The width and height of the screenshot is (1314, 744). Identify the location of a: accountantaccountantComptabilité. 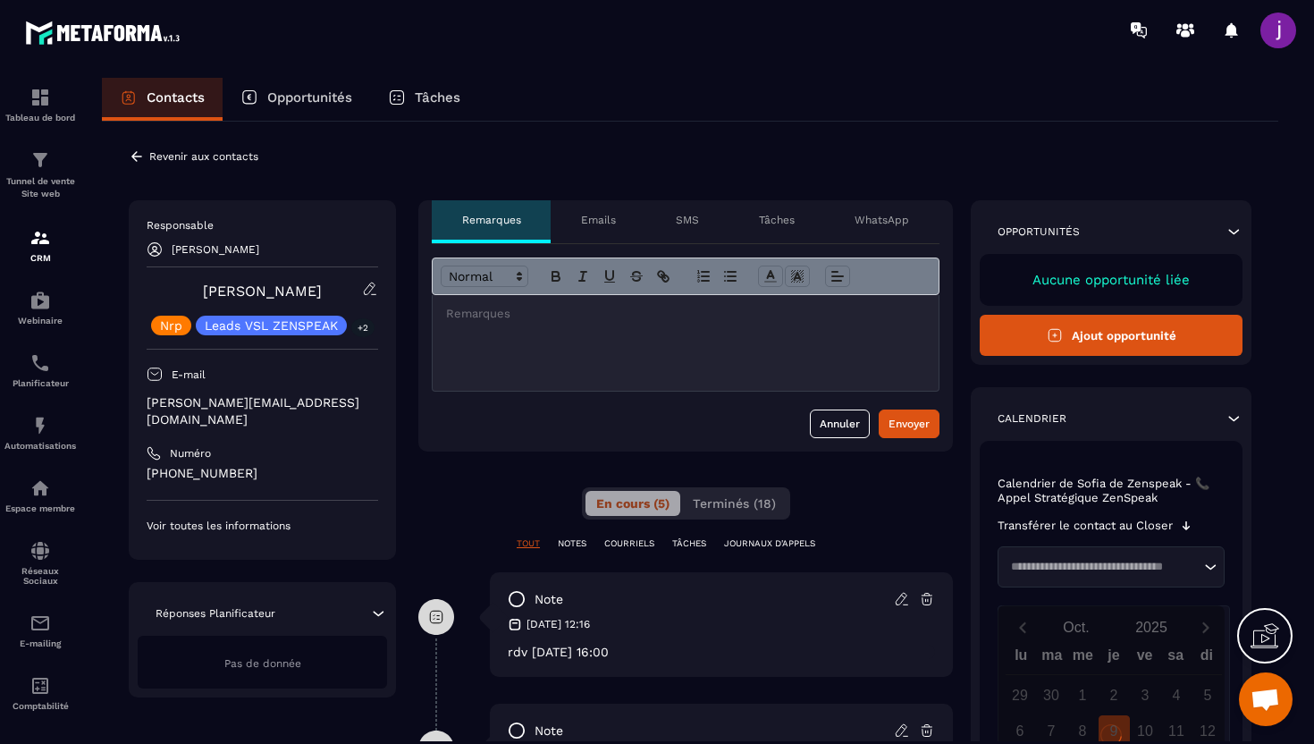
(40, 693).